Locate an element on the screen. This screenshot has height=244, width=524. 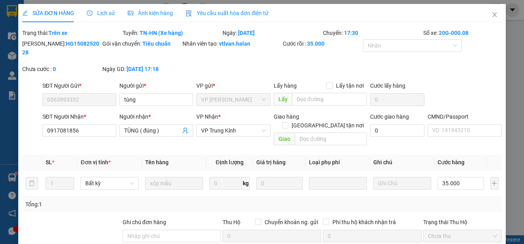
span: Giá trị hàng is located at coordinates (271, 162).